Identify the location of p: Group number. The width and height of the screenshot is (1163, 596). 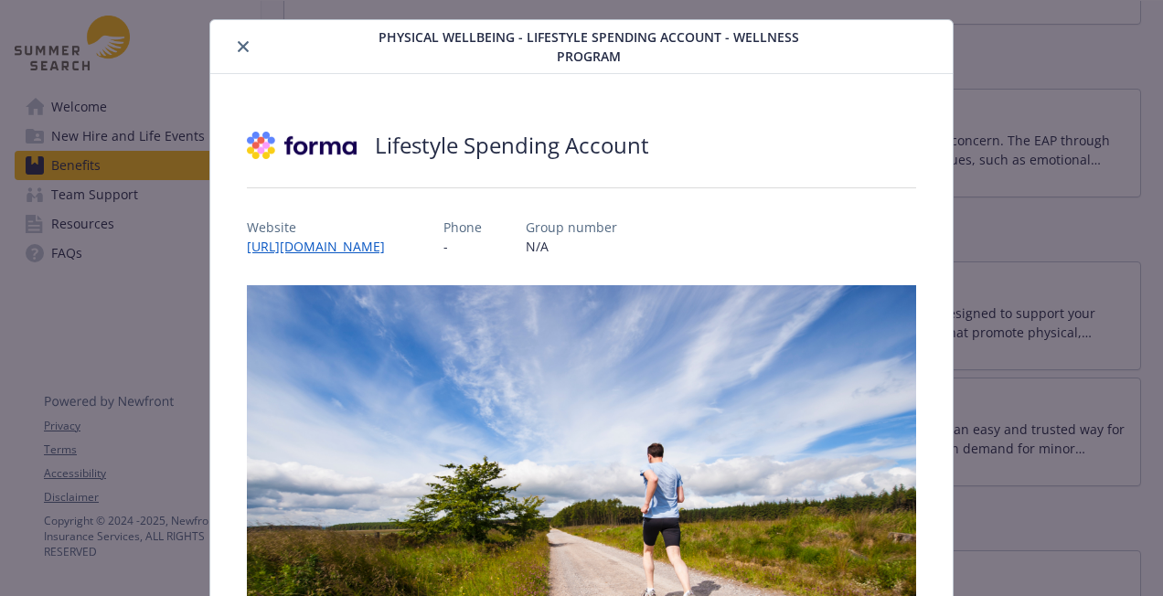
(571, 227).